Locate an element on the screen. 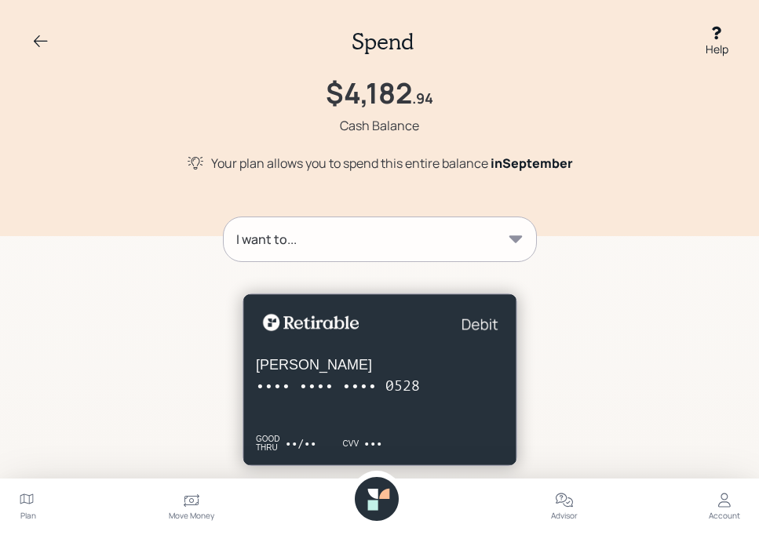 This screenshot has width=759, height=535. div: Advisor is located at coordinates (564, 517).